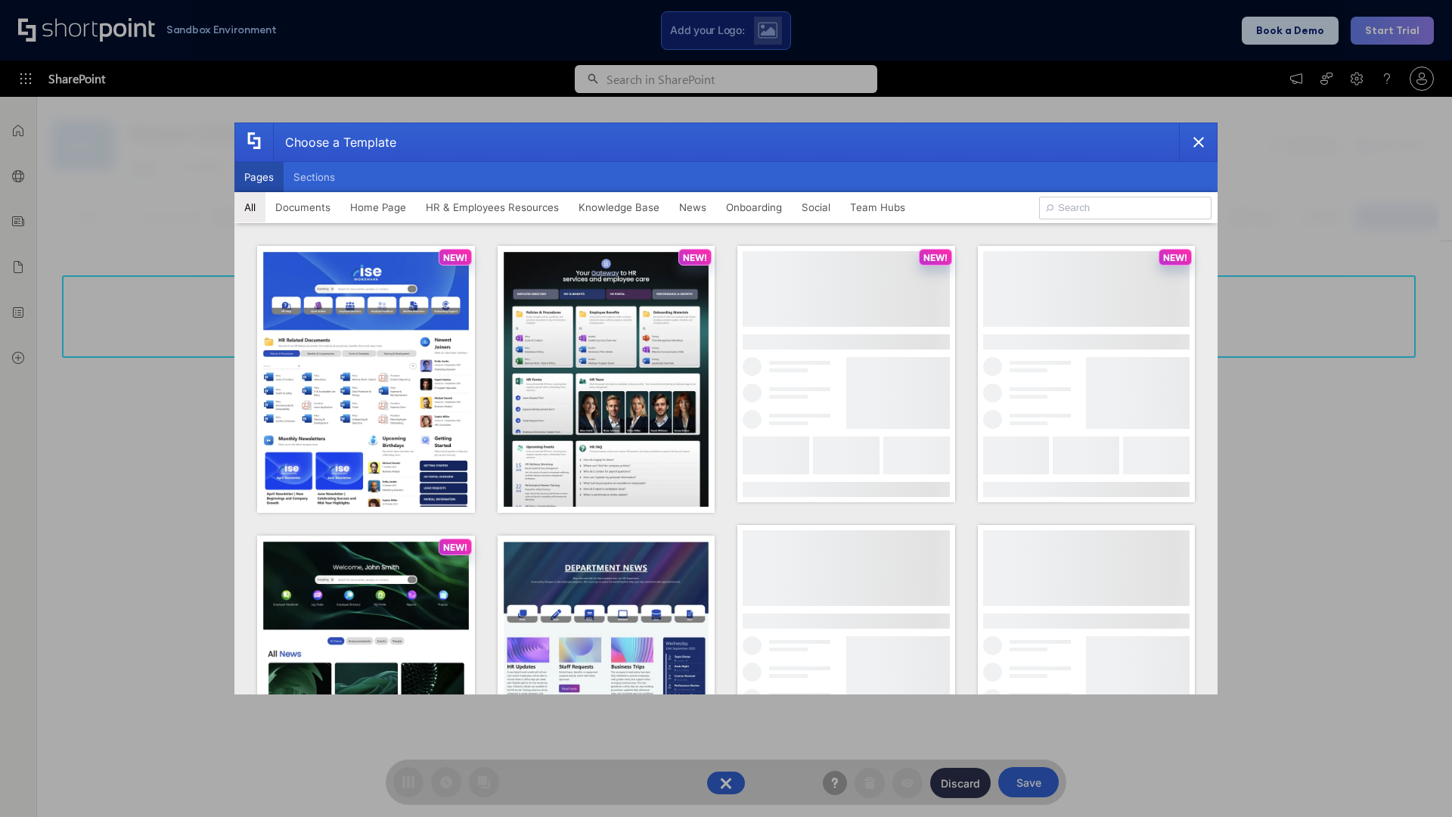  I want to click on button: Onboarding, so click(754, 207).